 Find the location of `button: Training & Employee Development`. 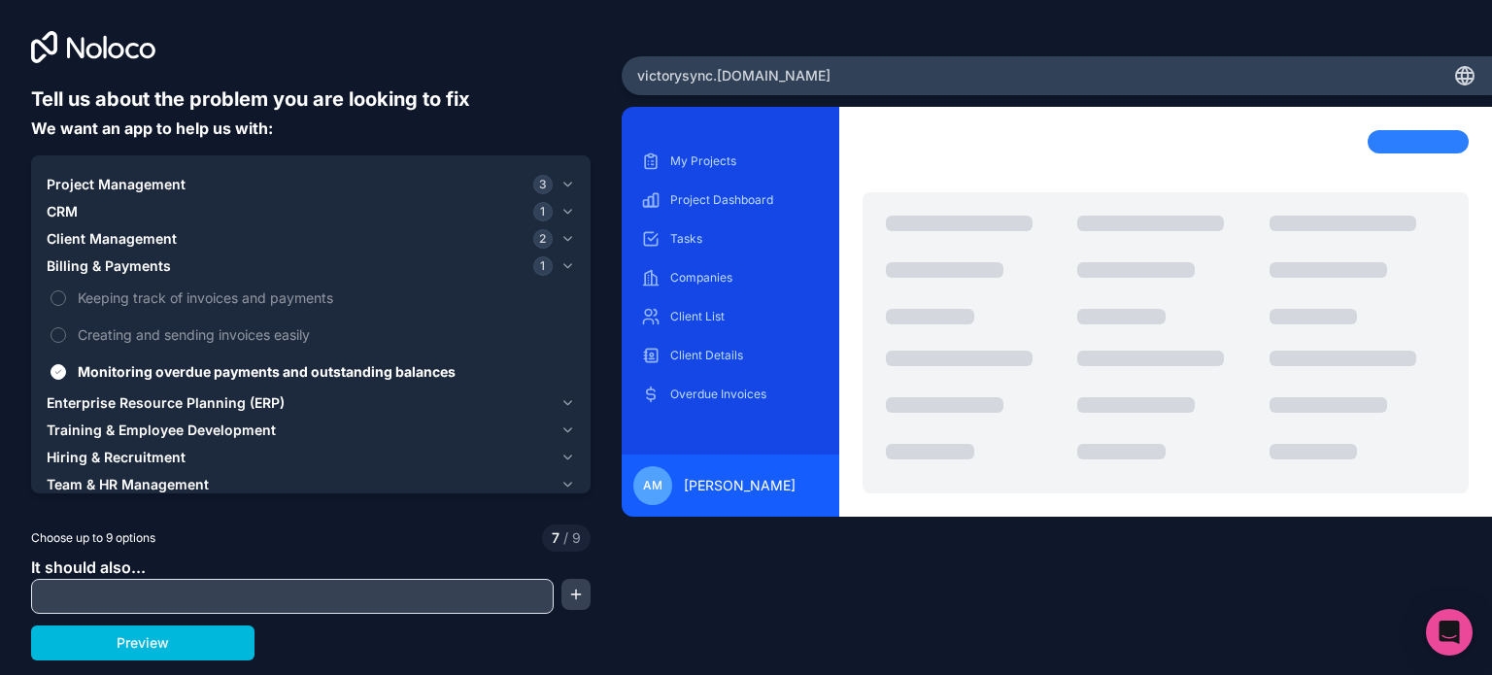

button: Training & Employee Development is located at coordinates (311, 430).